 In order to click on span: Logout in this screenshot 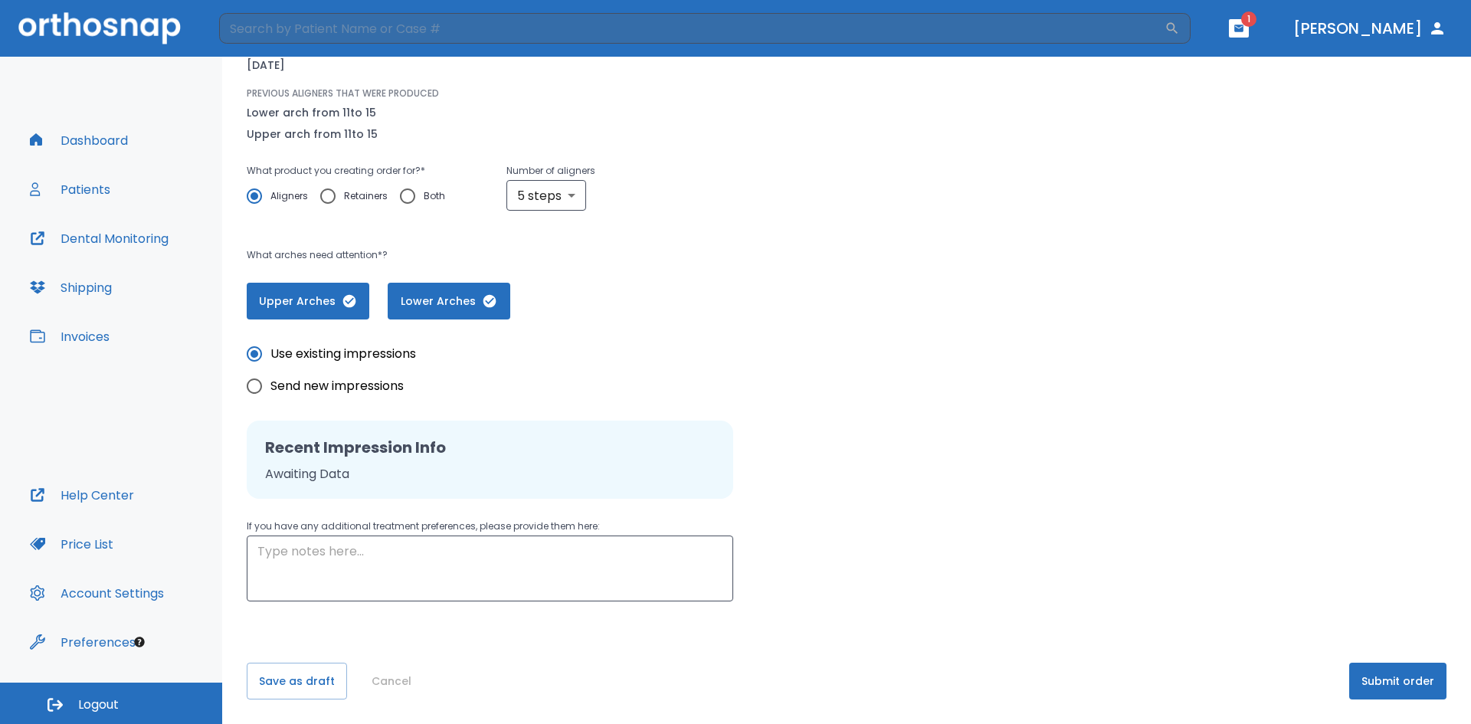, I will do `click(98, 705)`.